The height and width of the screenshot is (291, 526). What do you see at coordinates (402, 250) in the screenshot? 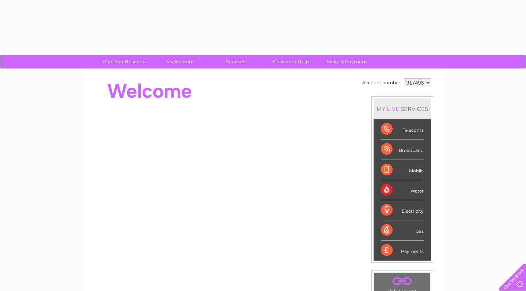
I see `div: Payments` at bounding box center [402, 250].